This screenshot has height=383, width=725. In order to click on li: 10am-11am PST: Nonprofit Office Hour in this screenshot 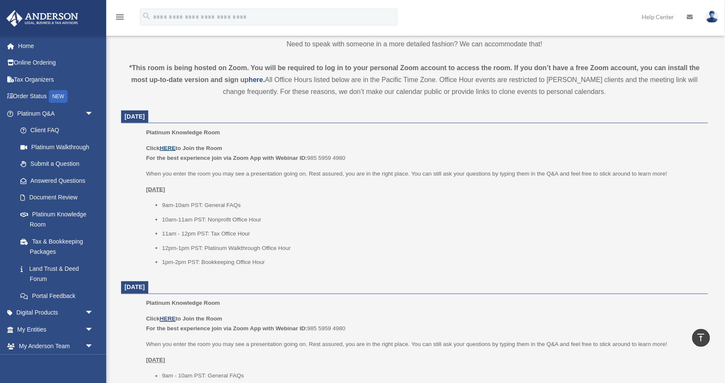, I will do `click(432, 220)`.